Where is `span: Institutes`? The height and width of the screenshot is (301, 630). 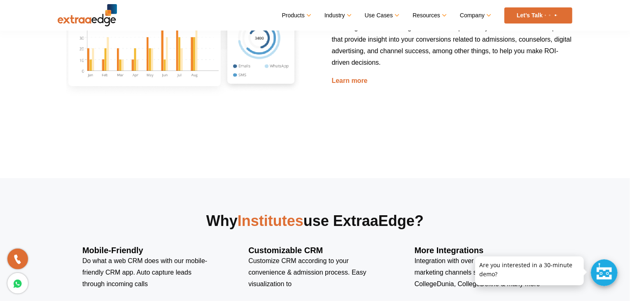
span: Institutes is located at coordinates (271, 220).